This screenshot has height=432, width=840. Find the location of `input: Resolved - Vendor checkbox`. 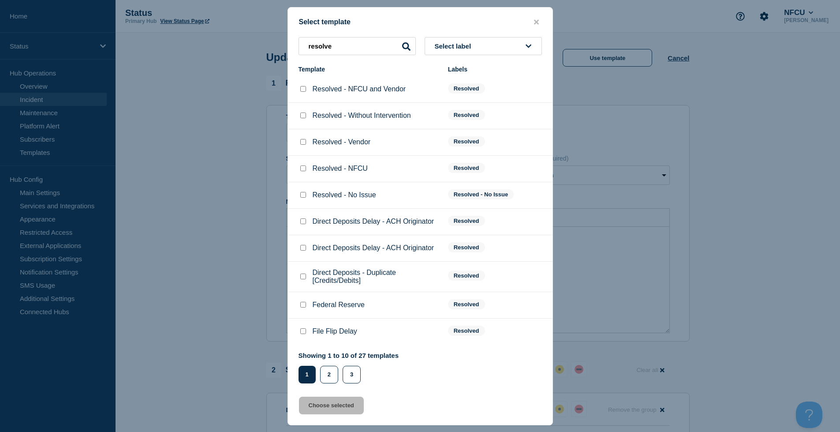

input: Resolved - Vendor checkbox is located at coordinates (303, 142).